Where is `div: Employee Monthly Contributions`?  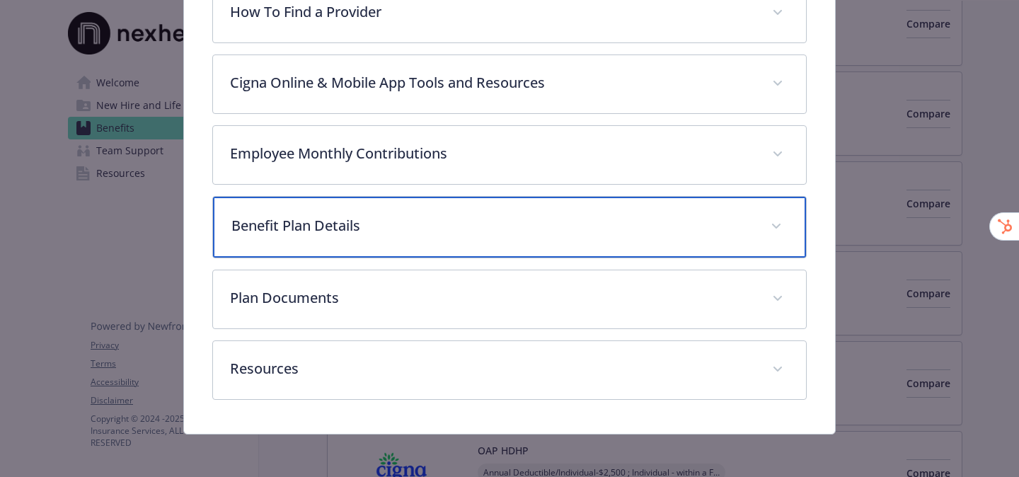
div: Employee Monthly Contributions is located at coordinates (510, 155).